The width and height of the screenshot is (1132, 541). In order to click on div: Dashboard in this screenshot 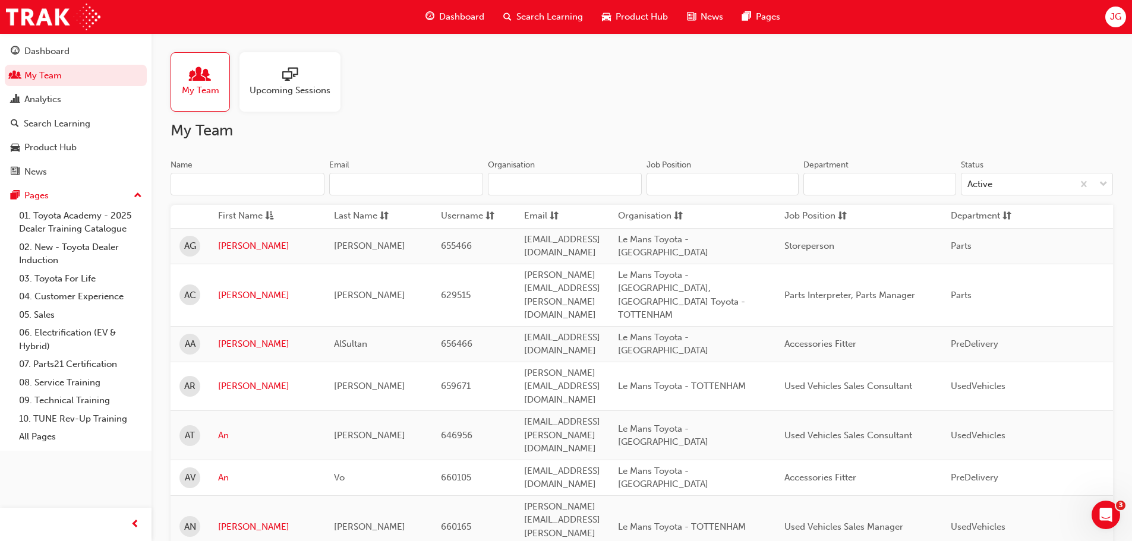, I will do `click(47, 51)`.